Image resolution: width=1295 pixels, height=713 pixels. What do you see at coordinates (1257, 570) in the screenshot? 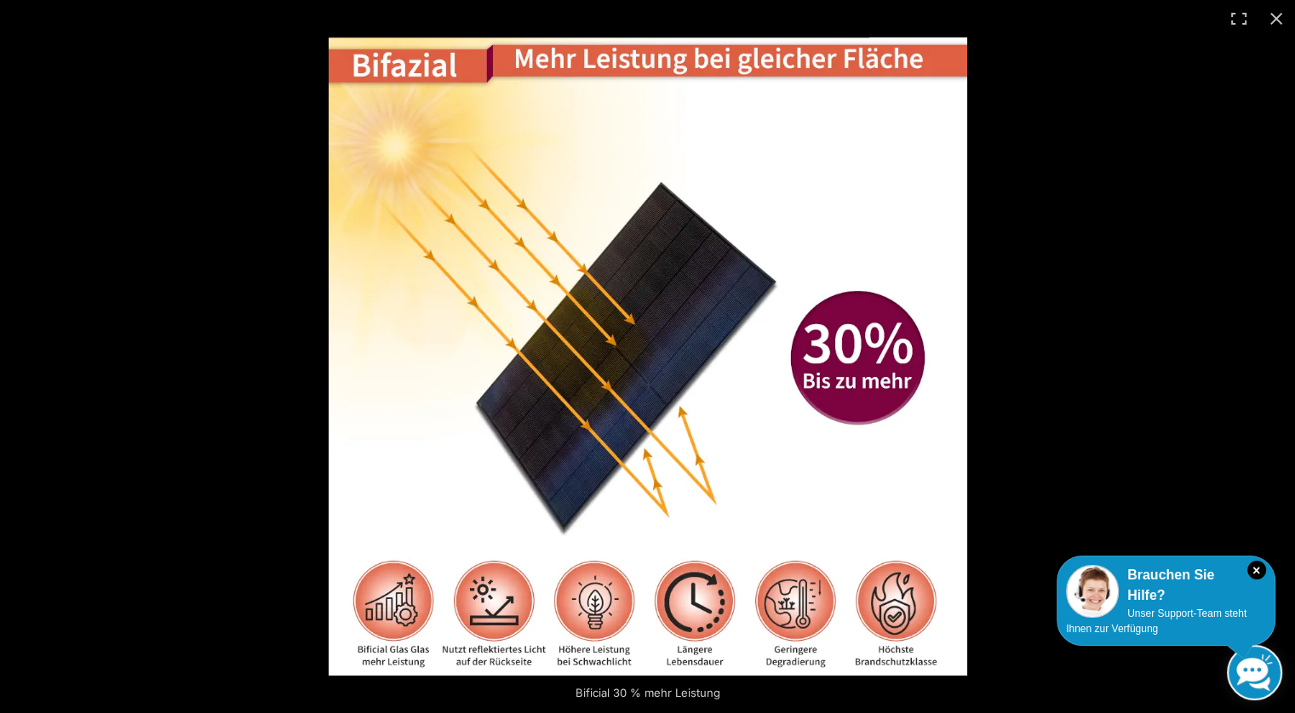
I see `i: Schließen` at bounding box center [1257, 570].